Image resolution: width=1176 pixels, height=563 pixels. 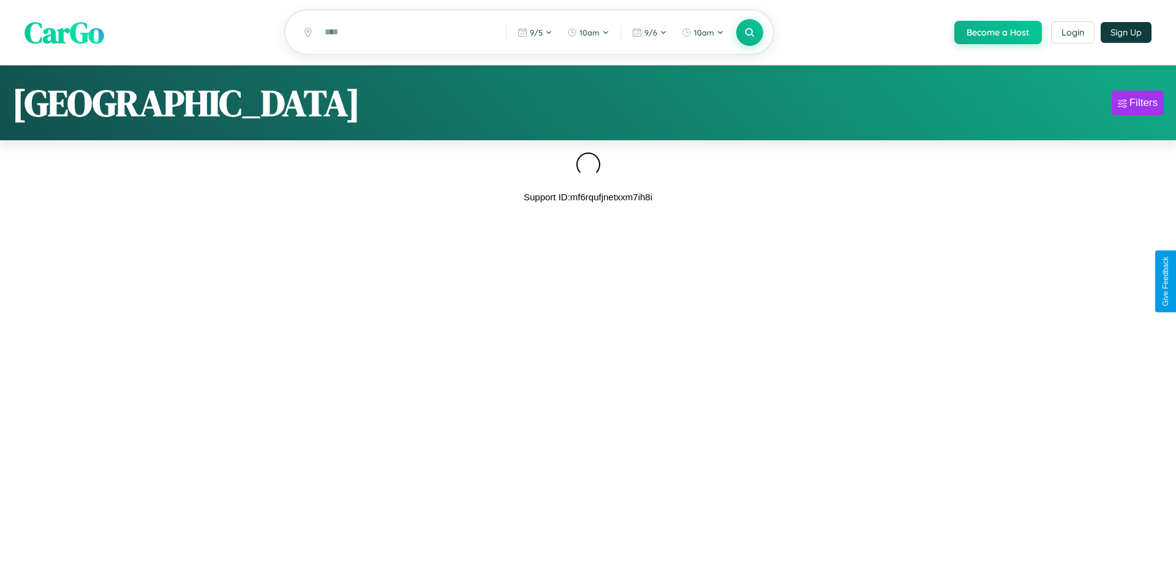 What do you see at coordinates (1144, 103) in the screenshot?
I see `div: Filters` at bounding box center [1144, 103].